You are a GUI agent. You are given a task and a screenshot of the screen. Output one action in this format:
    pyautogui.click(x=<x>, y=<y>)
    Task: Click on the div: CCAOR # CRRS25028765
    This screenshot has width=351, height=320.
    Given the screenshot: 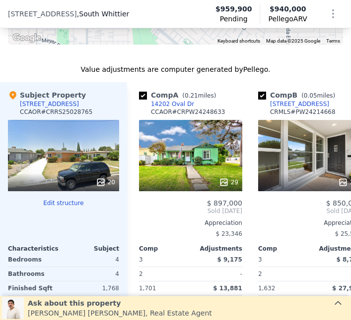 What is the action you would take?
    pyautogui.click(x=56, y=112)
    